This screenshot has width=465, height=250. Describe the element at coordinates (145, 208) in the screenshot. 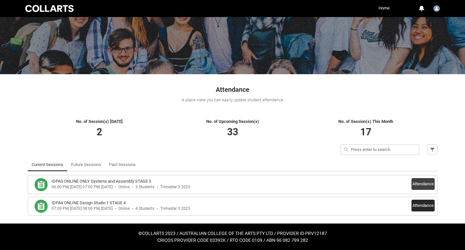

I see `div: 4 Students` at that location.